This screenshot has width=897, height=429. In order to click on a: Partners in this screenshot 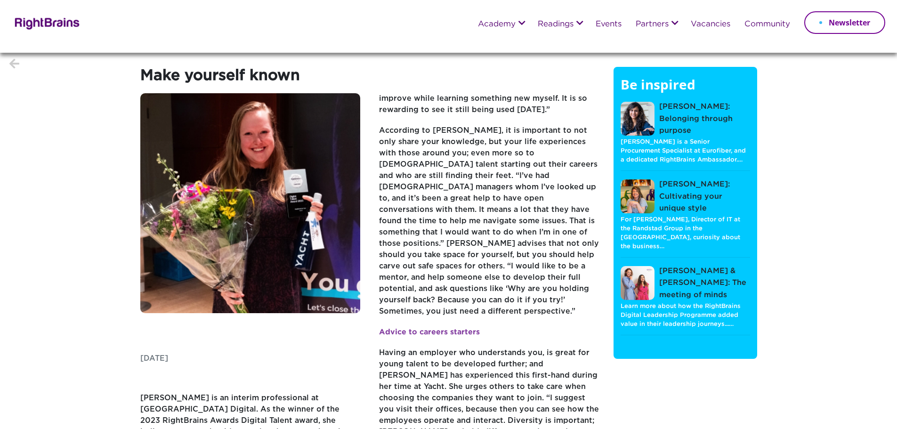, I will do `click(652, 24)`.